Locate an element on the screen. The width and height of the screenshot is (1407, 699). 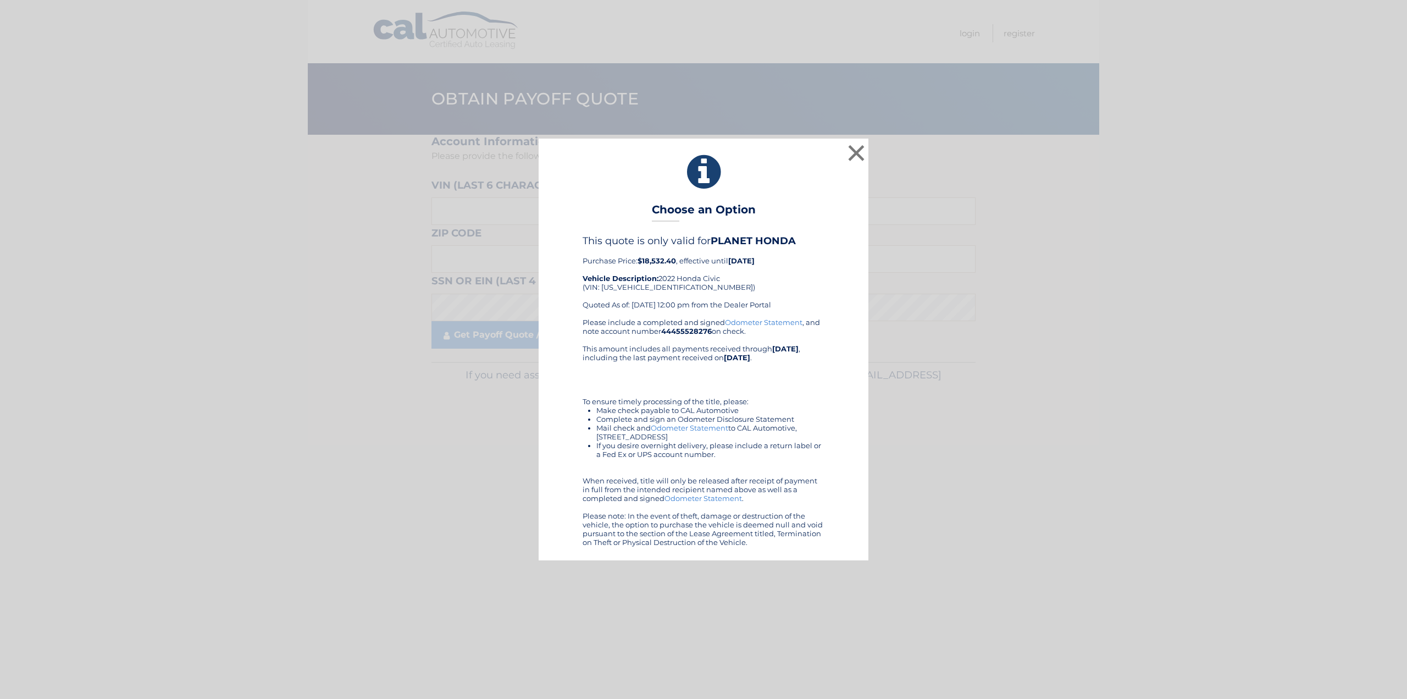
li: If you desire overnight delivery, please include a return label or a Fed Ex or UPS account number. is located at coordinates (710, 450).